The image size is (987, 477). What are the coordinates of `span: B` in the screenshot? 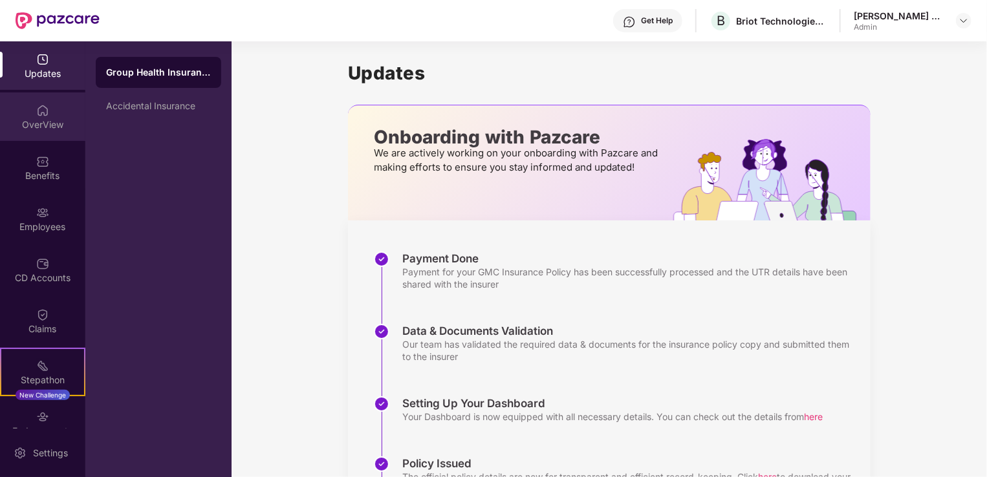 It's located at (720, 21).